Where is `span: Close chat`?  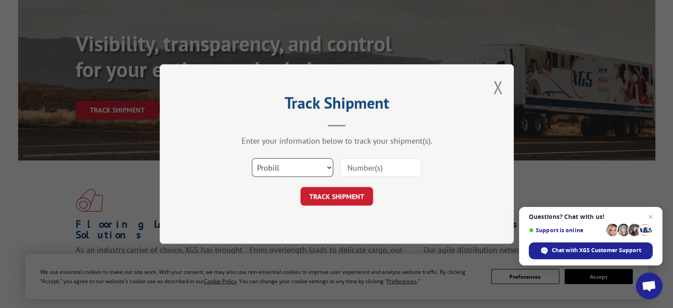 span: Close chat is located at coordinates (651, 216).